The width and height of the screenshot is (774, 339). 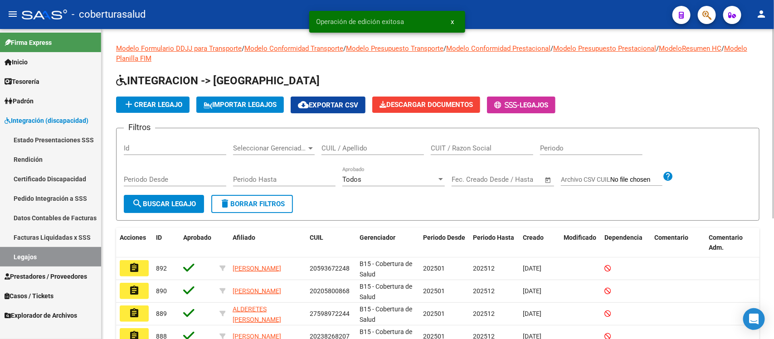 What do you see at coordinates (388, 243) in the screenshot?
I see `datatable-header-cell: Gerenciador` at bounding box center [388, 243].